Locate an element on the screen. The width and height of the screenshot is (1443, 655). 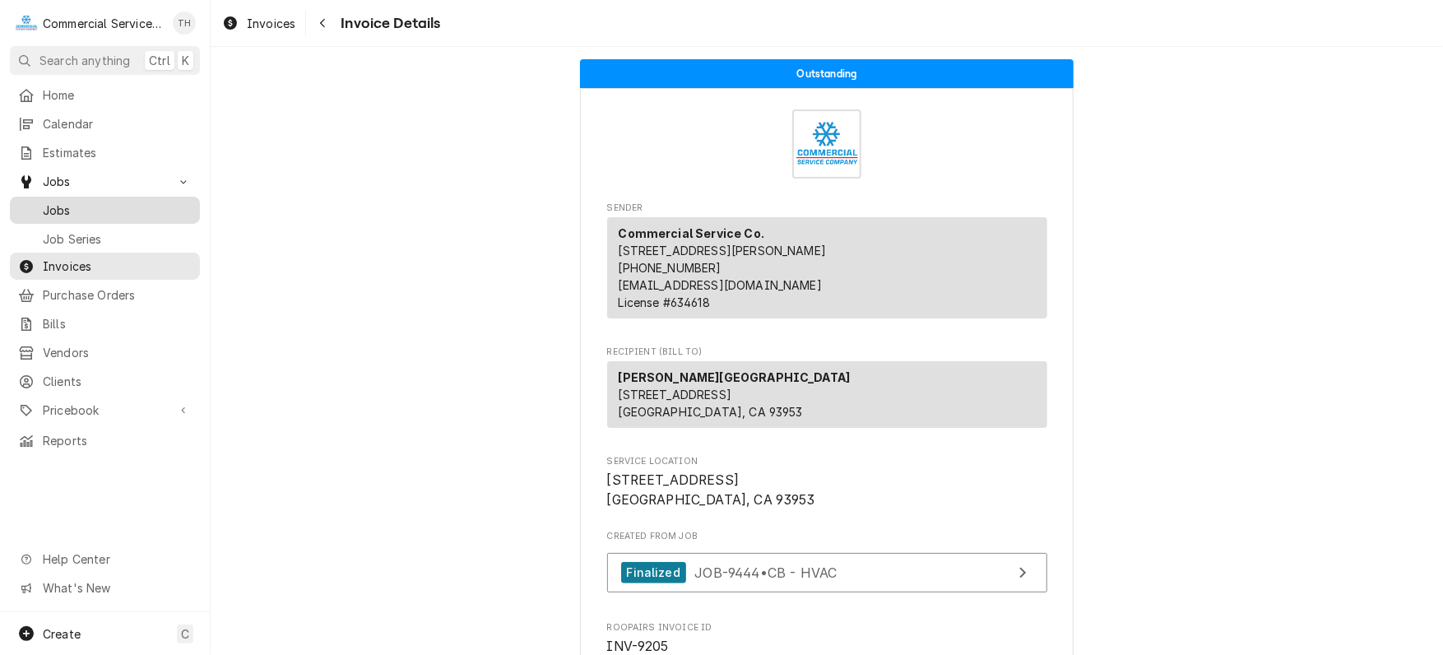
a: Go to Help Center is located at coordinates (104, 559).